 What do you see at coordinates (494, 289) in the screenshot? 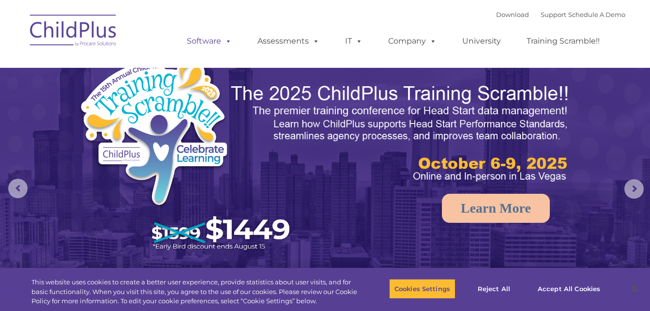
I see `button: Reject All` at bounding box center [494, 289].